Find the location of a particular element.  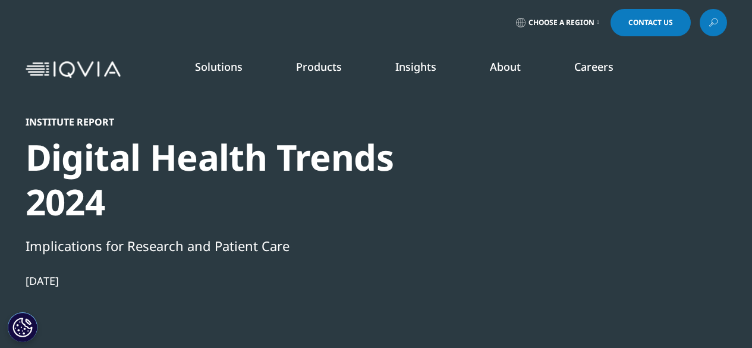

a: Insights is located at coordinates (415, 67).